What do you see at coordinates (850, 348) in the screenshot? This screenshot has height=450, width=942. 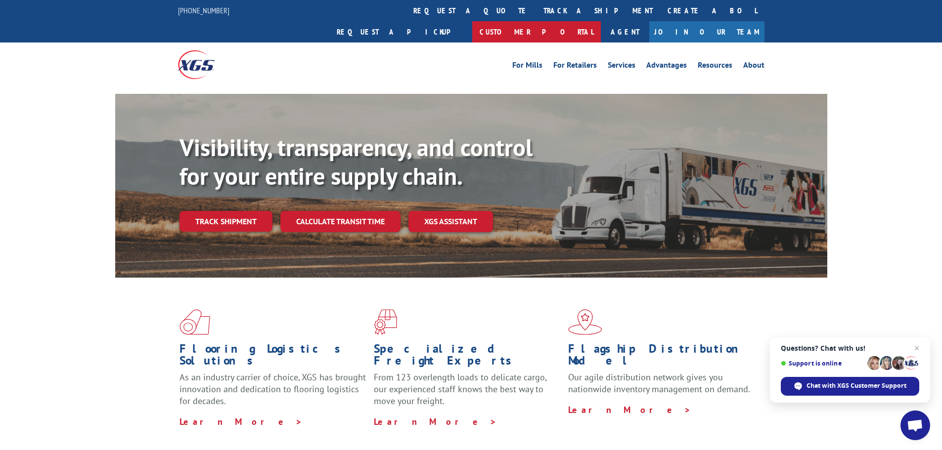 I see `span: Questions? Chat with us!` at bounding box center [850, 348].